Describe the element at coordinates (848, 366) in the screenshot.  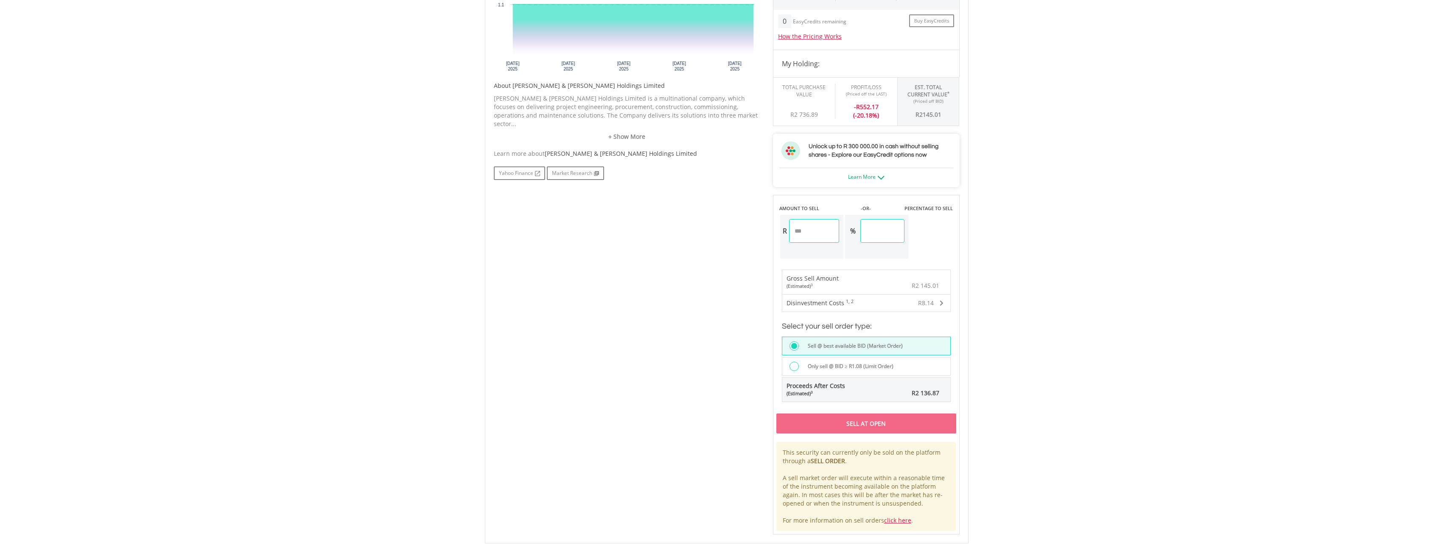
I see `label: Only sell @ BID ≥ R1.08 (Limit Order)` at that location.